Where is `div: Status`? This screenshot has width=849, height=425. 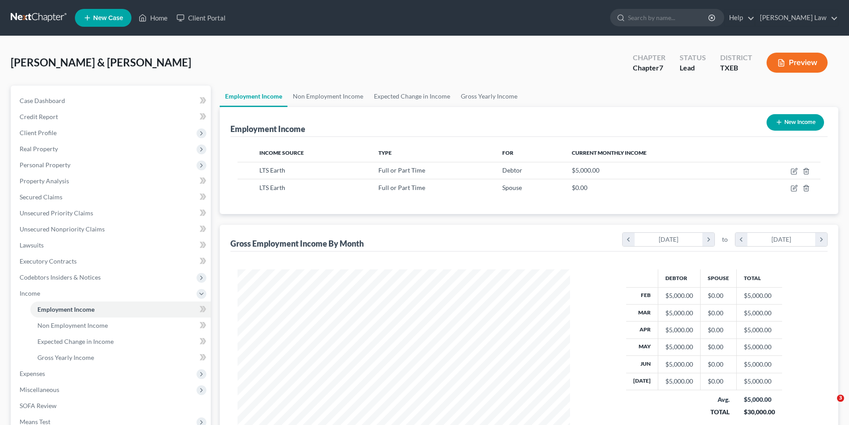 div: Status is located at coordinates (692, 57).